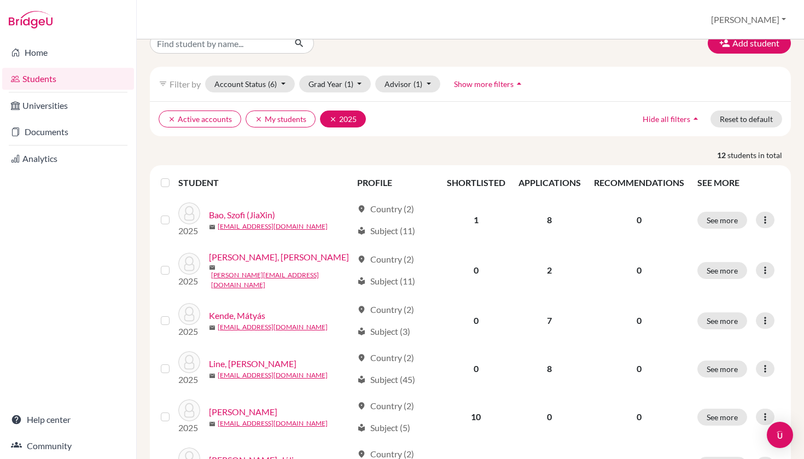 This screenshot has width=804, height=459. Describe the element at coordinates (68, 79) in the screenshot. I see `a: Students` at that location.